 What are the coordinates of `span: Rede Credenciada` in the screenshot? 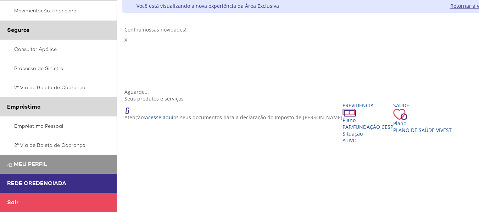 It's located at (37, 183).